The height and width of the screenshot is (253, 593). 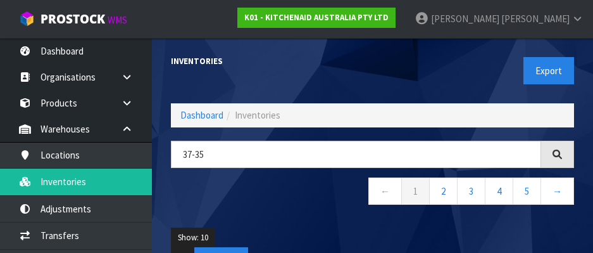 What do you see at coordinates (316, 18) in the screenshot?
I see `a: K01 - KITCHENAID AUSTRALIA PTY LTD` at bounding box center [316, 18].